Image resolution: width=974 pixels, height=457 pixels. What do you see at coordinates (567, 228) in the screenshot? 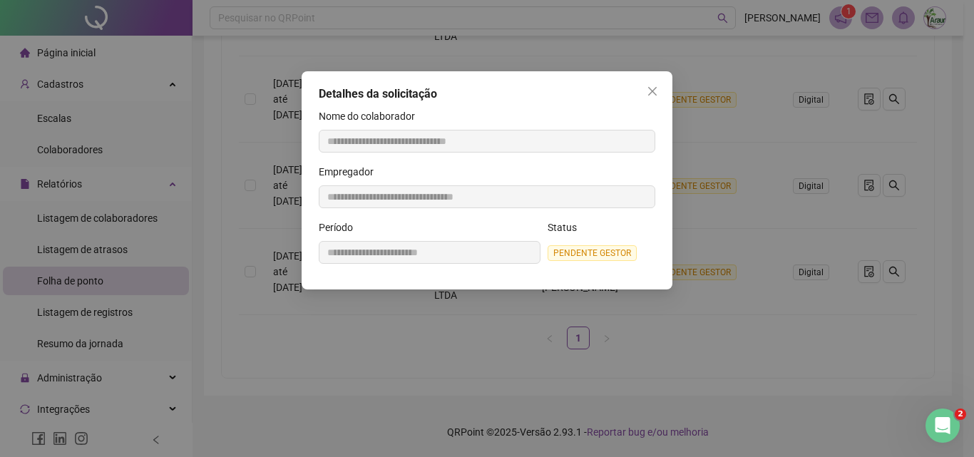
I see `label: Status` at bounding box center [567, 228].